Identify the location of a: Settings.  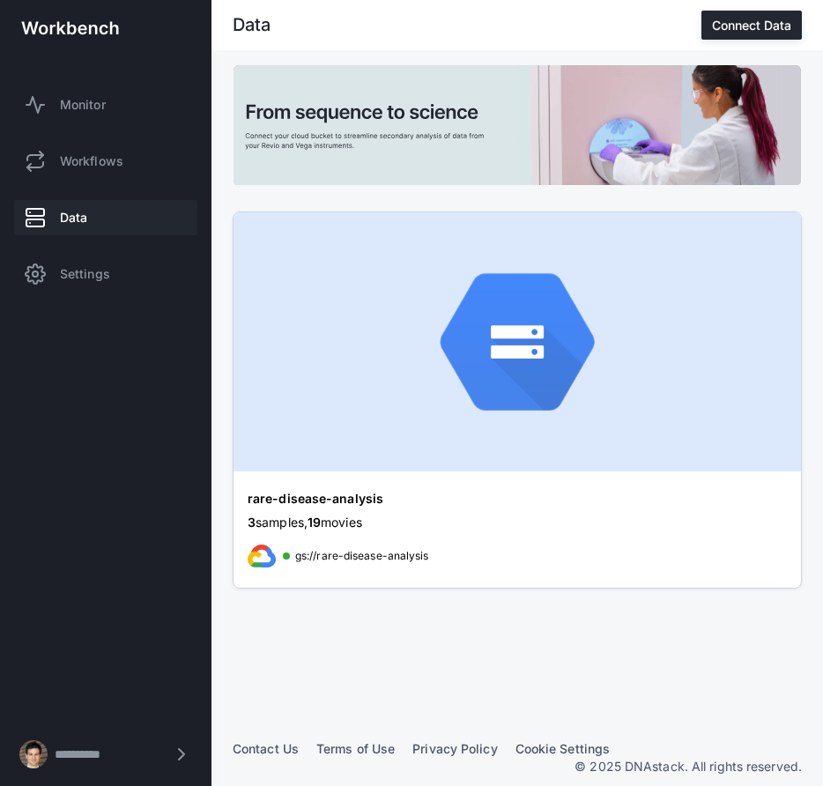
(106, 274).